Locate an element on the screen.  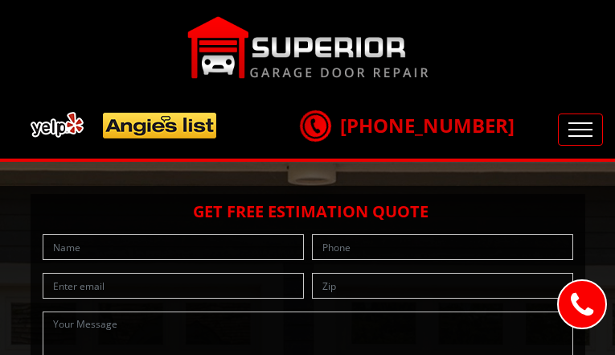
input: Name is located at coordinates (173, 247).